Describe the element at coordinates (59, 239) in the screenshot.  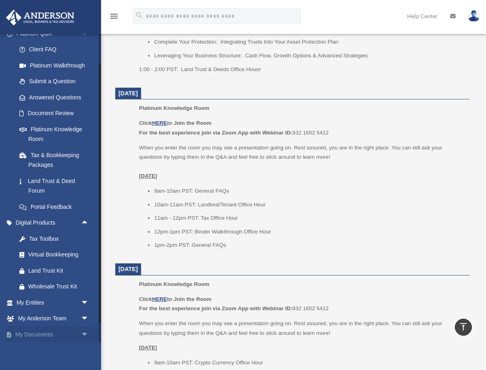
I see `div: Tax Toolbox` at that location.